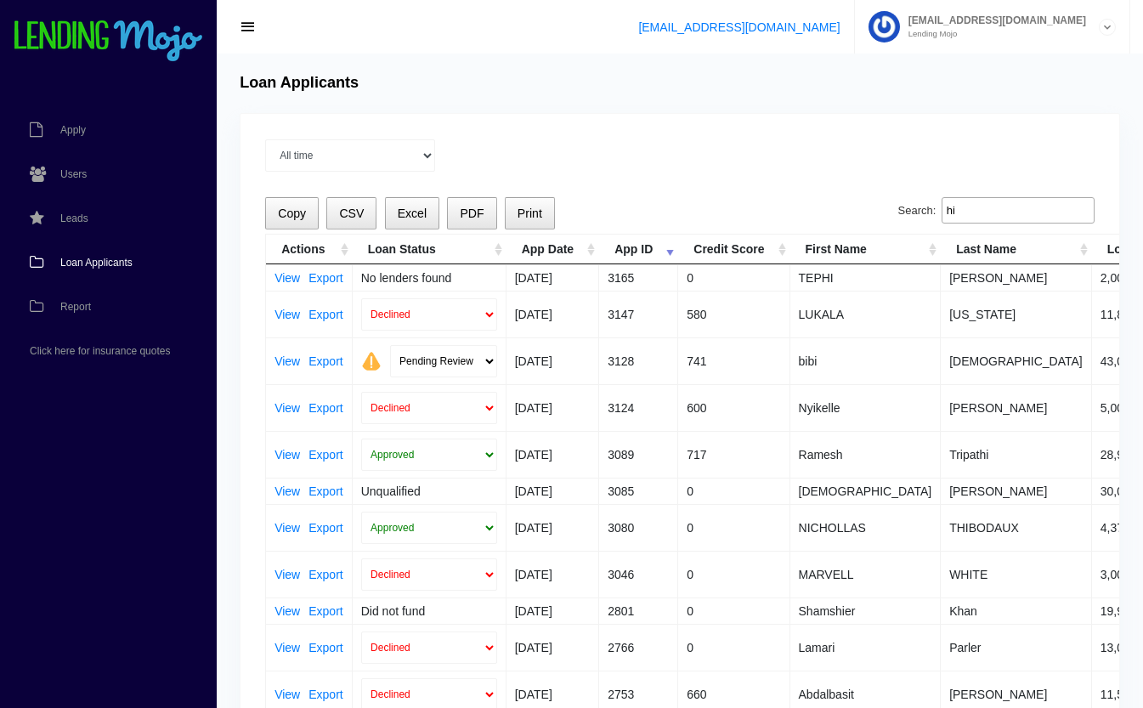 The width and height of the screenshot is (1143, 708). I want to click on td: Shamshier, so click(866, 610).